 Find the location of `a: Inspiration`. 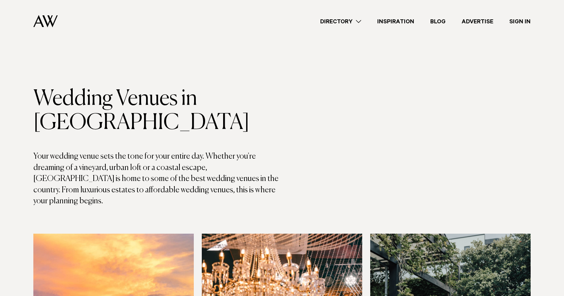

a: Inspiration is located at coordinates (396, 21).